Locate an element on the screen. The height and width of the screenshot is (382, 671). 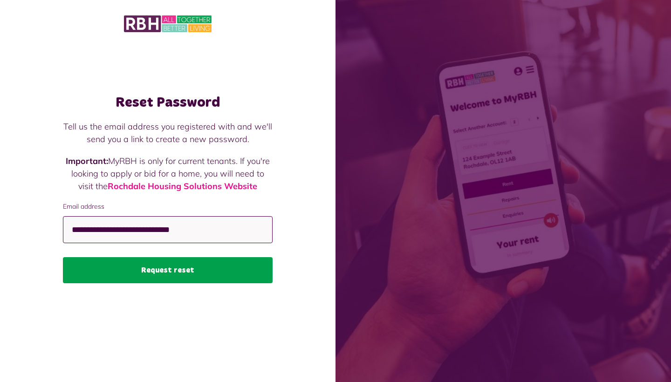
img: MyRBH is located at coordinates (168, 24).